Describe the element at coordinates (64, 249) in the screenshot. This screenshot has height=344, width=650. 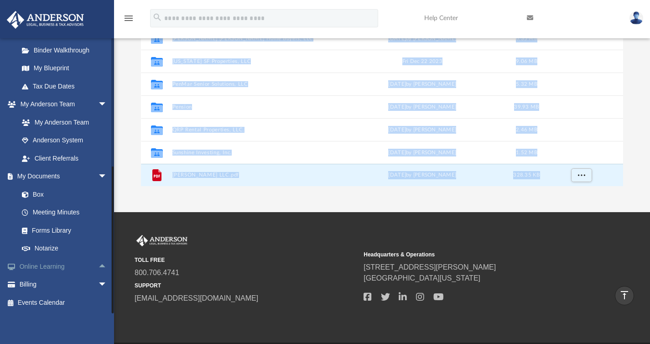
I see `a: Notarize` at that location.